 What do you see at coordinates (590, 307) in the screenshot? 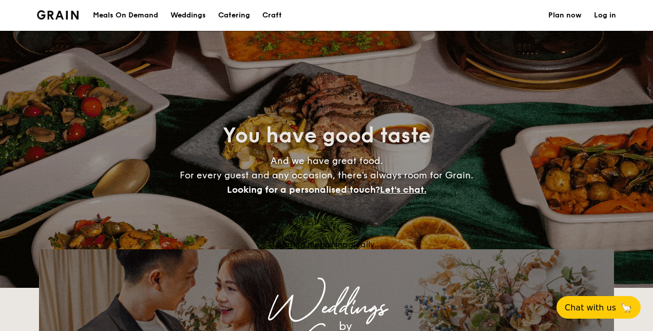
I see `span: Chat with us` at bounding box center [590, 307].